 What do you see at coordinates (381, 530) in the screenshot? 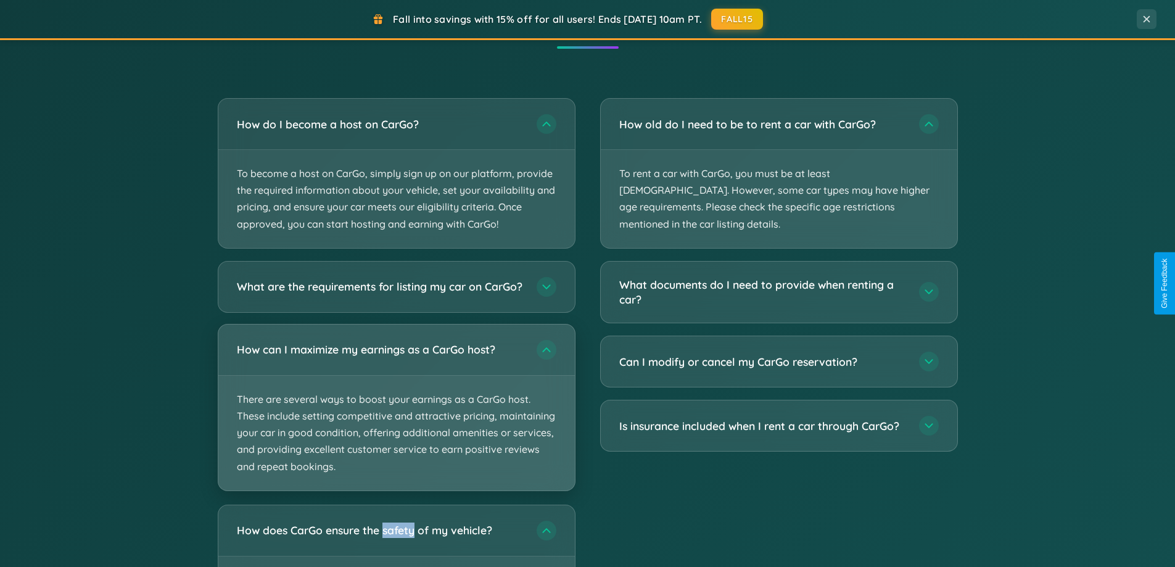
I see `h3: How does CarGo ensure the safety of my vehicle?` at bounding box center [381, 530].